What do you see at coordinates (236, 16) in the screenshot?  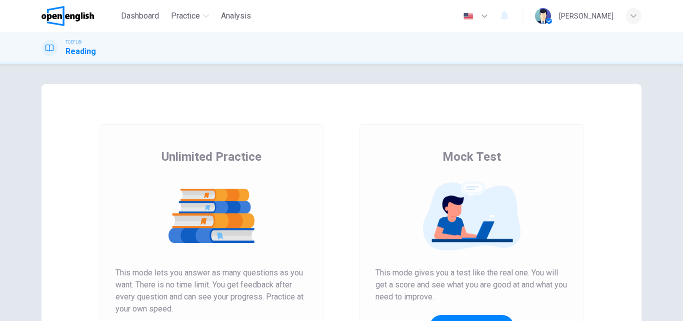 I see `span: Analysis` at bounding box center [236, 16].